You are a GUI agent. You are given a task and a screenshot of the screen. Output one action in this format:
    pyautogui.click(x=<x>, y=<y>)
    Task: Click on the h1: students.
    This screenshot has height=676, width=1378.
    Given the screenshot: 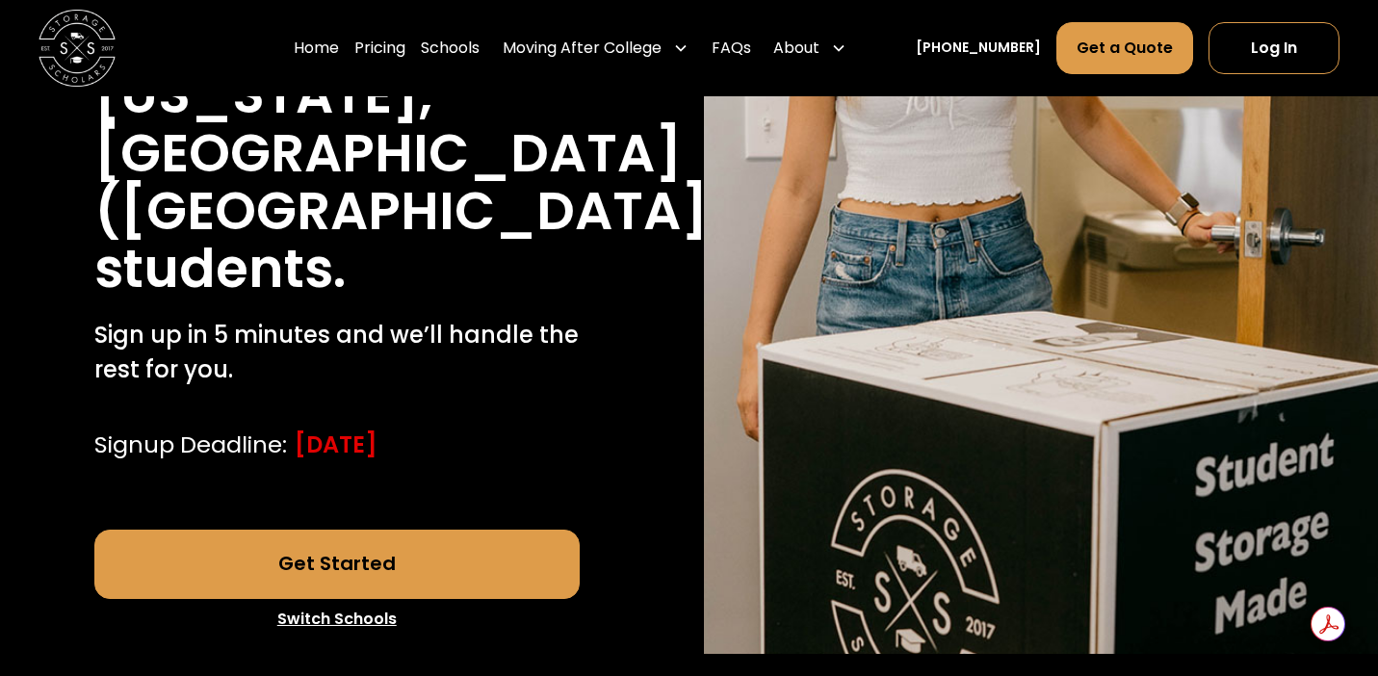 What is the action you would take?
    pyautogui.click(x=219, y=269)
    